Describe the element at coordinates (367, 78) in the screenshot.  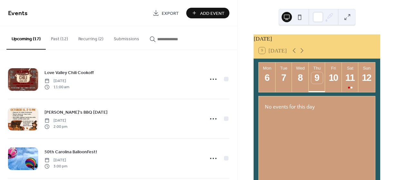
I see `div: 12` at that location.